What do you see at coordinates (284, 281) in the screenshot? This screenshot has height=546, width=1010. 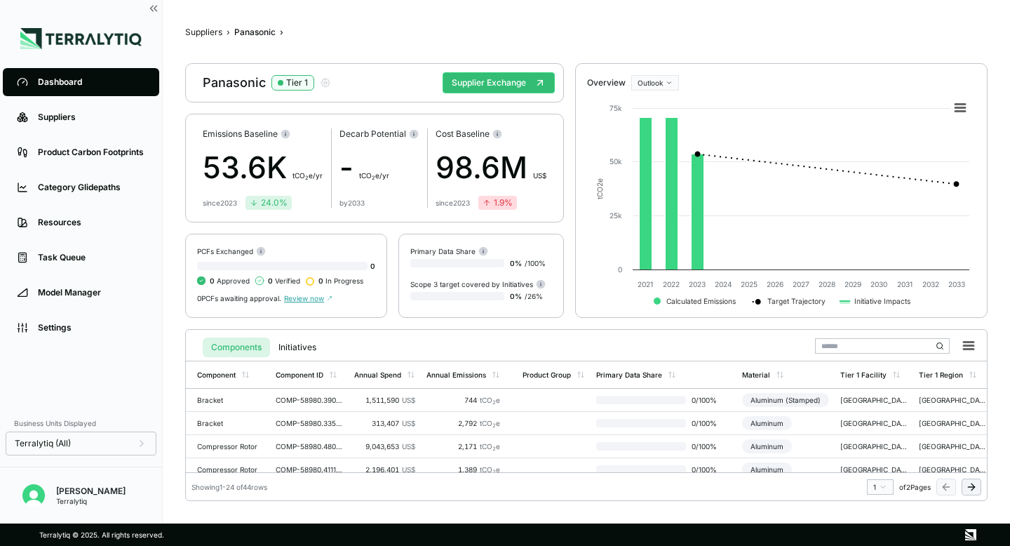 I see `span: Verified` at bounding box center [284, 281].